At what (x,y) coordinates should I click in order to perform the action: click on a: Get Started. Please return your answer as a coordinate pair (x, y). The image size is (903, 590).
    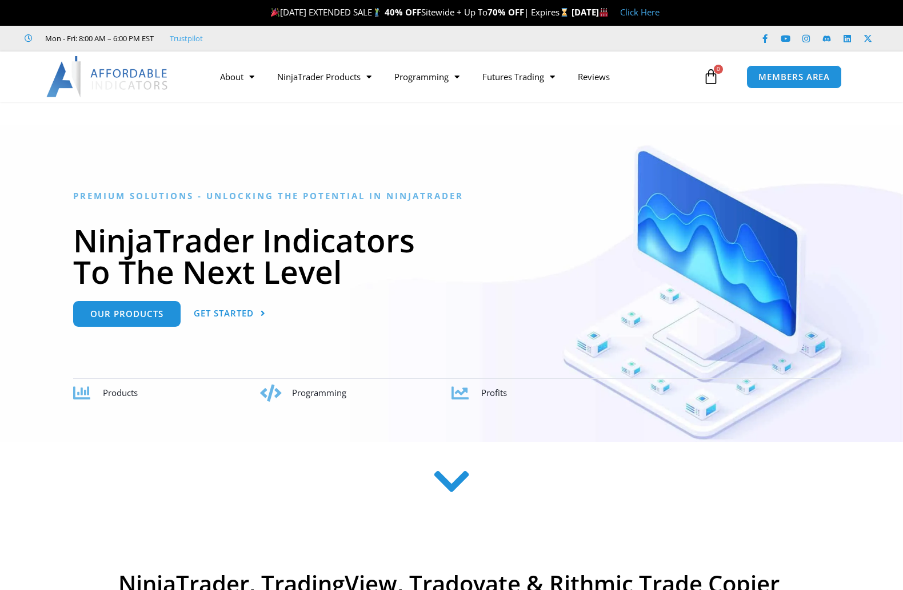
    Looking at the image, I should click on (230, 313).